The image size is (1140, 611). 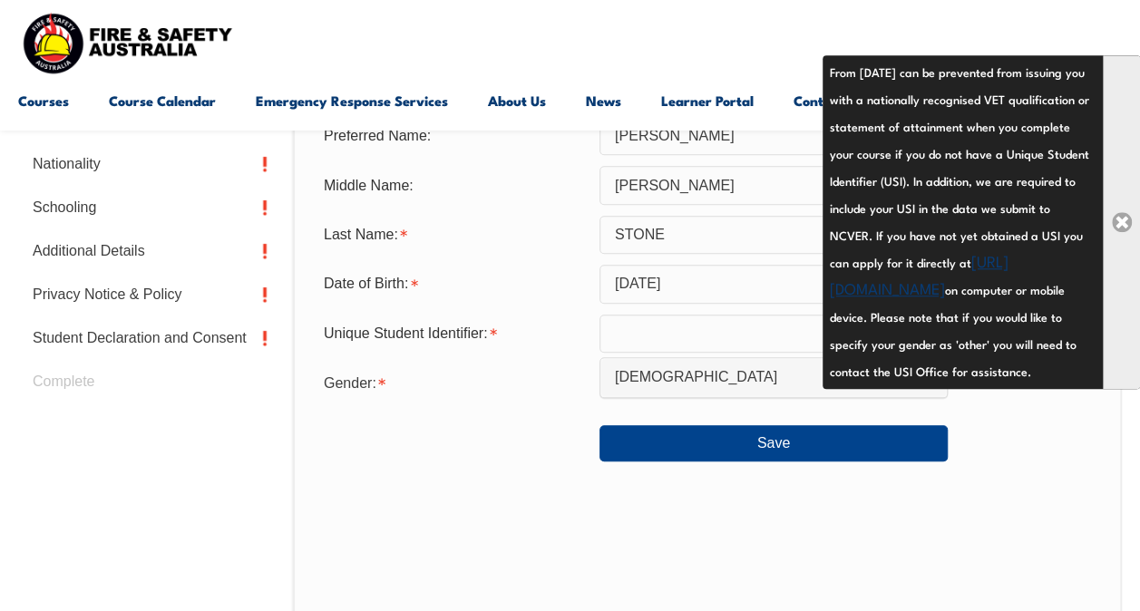 I want to click on input: Select Date..., so click(x=773, y=284).